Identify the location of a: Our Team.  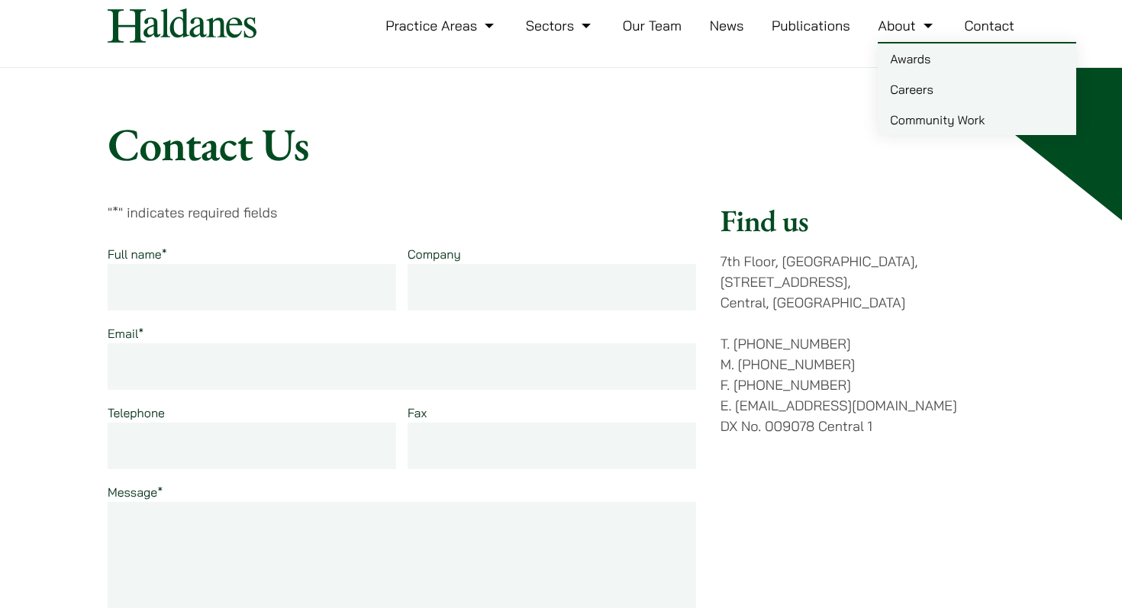
(652, 25).